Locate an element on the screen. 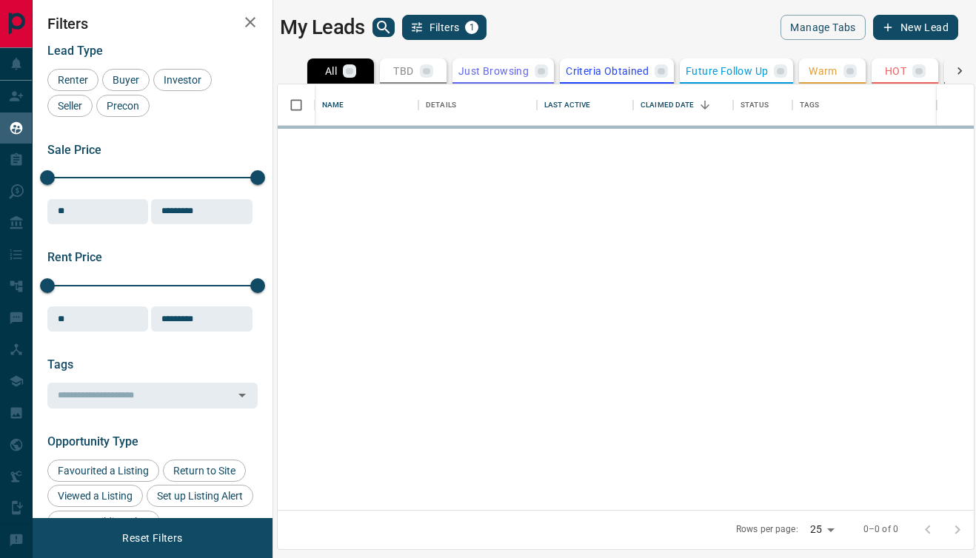 This screenshot has height=558, width=976. button: Manage Tabs is located at coordinates (822, 27).